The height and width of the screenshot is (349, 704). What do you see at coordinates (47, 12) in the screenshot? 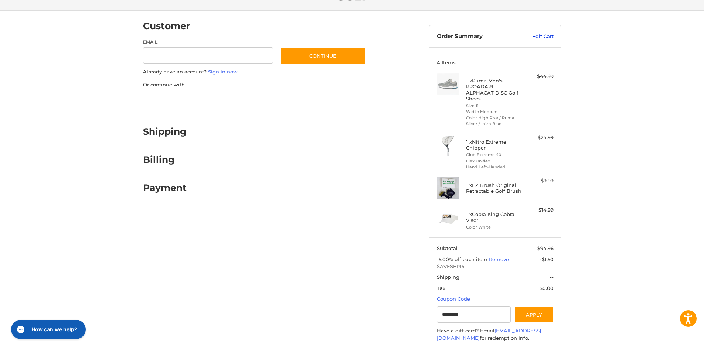
I see `h2: How can we help?` at bounding box center [47, 12].